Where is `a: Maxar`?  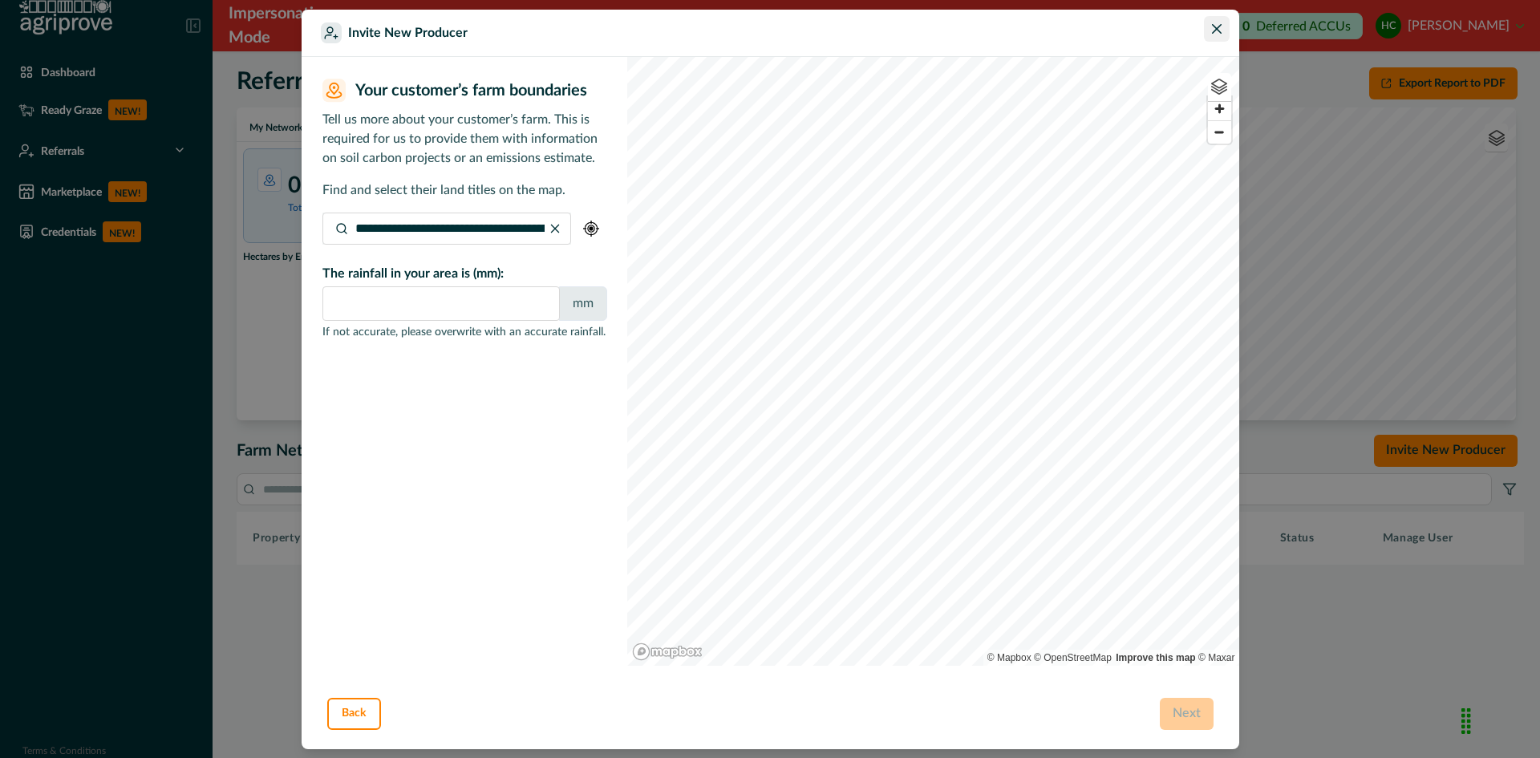
a: Maxar is located at coordinates (1217, 658).